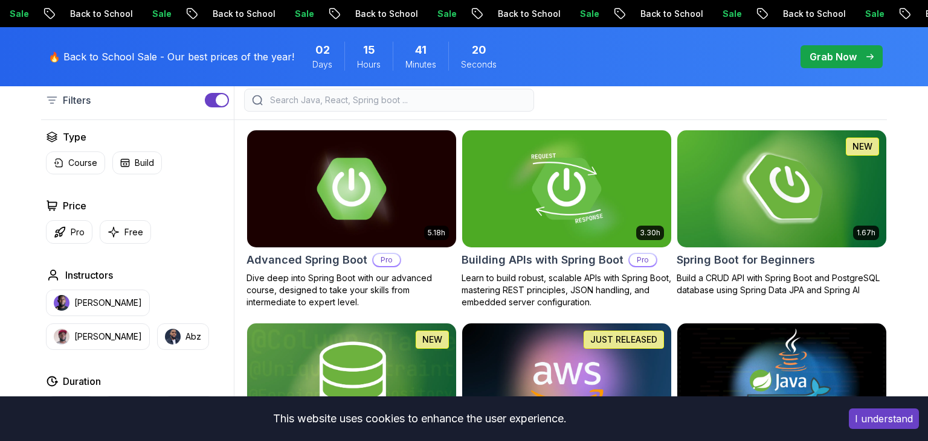 Image resolution: width=928 pixels, height=441 pixels. I want to click on p: 3.30h, so click(650, 233).